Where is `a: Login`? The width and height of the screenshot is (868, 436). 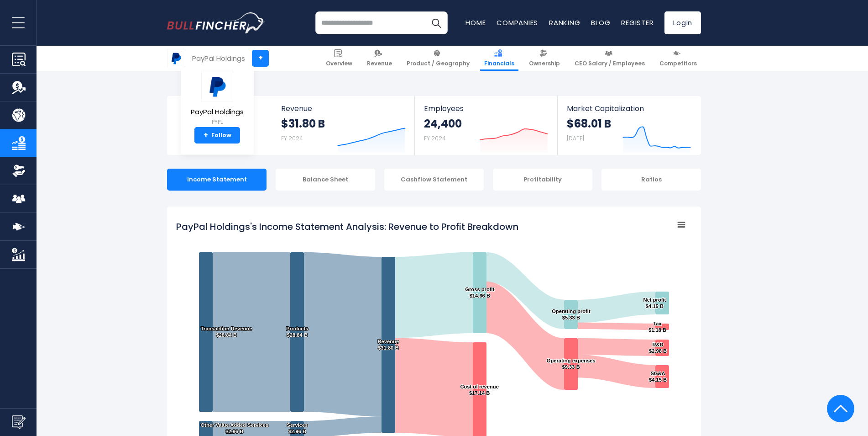 a: Login is located at coordinates (683, 23).